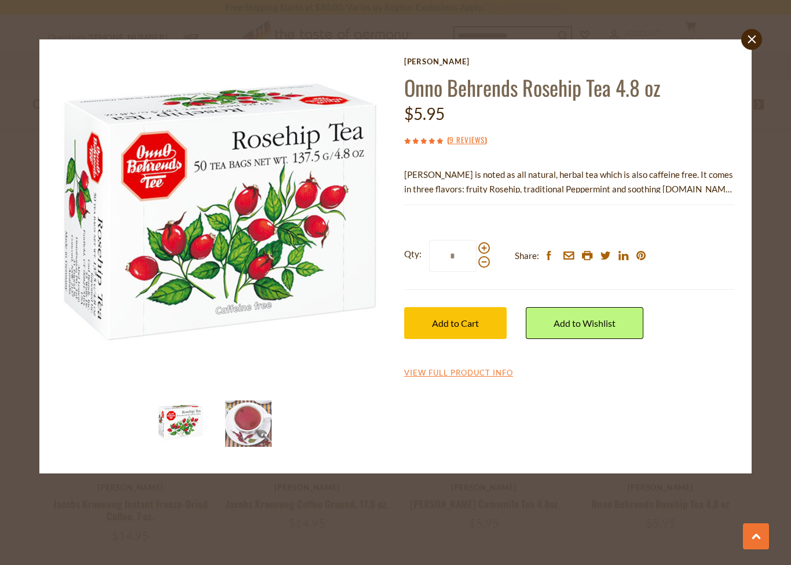 This screenshot has width=791, height=565. What do you see at coordinates (413, 254) in the screenshot?
I see `strong: Qty:` at bounding box center [413, 254].